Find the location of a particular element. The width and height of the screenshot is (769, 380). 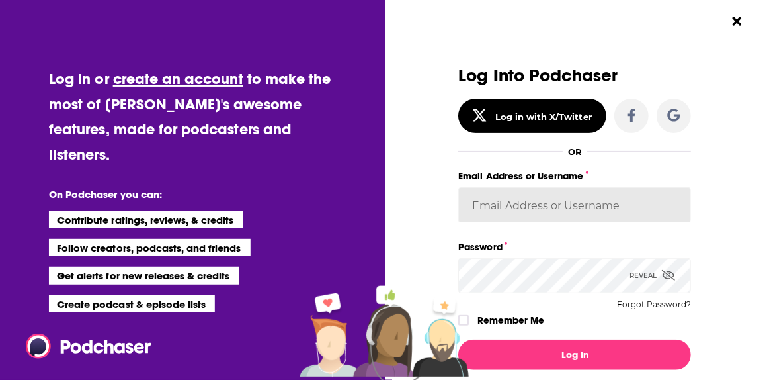

label: Email Address or Username is located at coordinates (575, 176).